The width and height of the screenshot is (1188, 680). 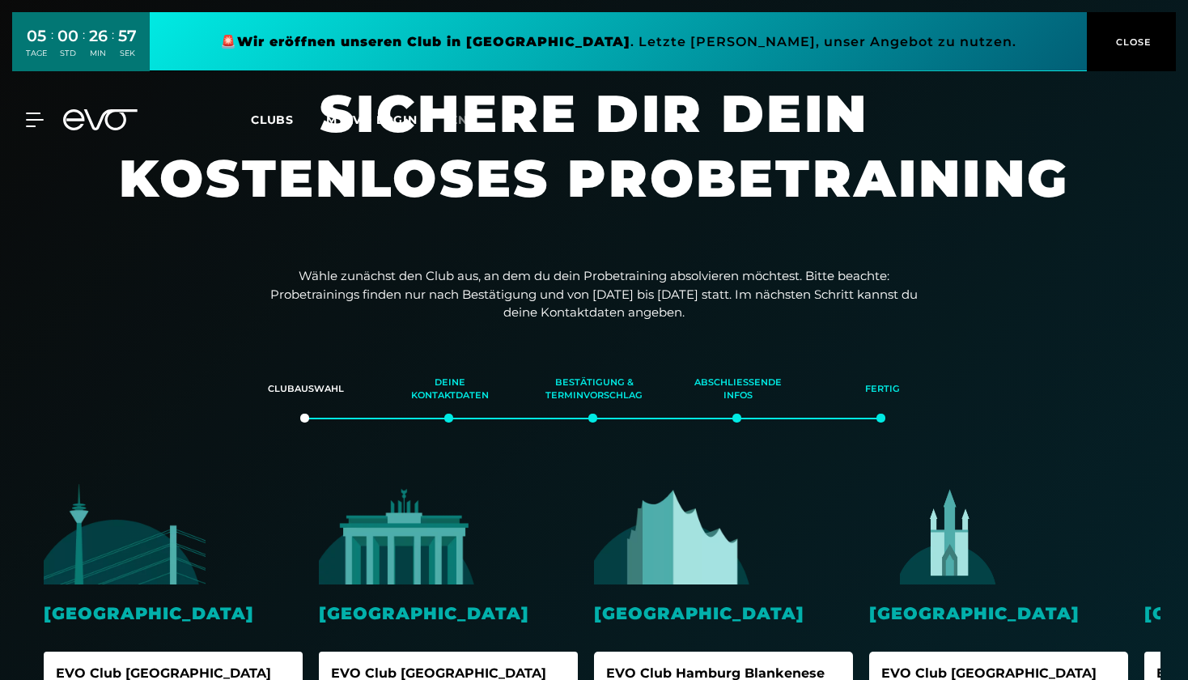 I want to click on h1: Sichere dir dein kostenloses Probetraining, so click(x=594, y=162).